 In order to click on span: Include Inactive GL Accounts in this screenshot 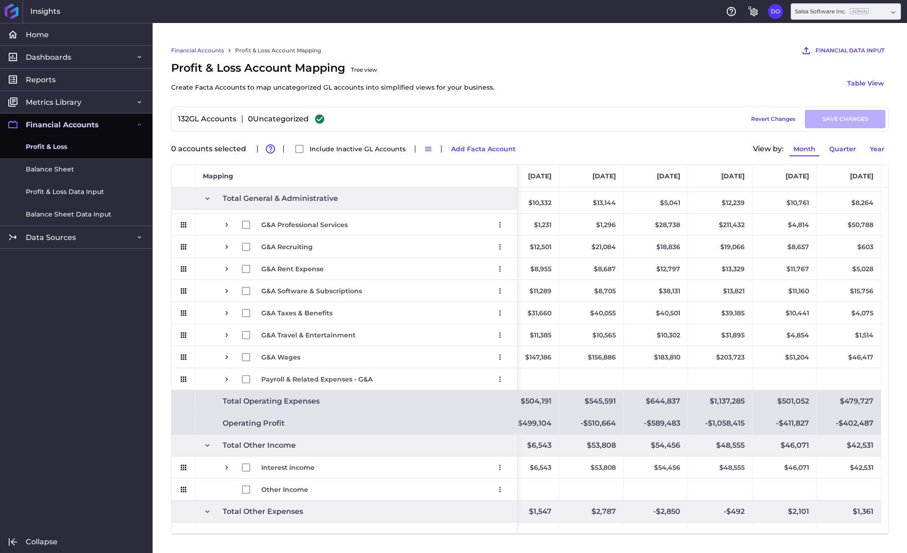, I will do `click(357, 149)`.